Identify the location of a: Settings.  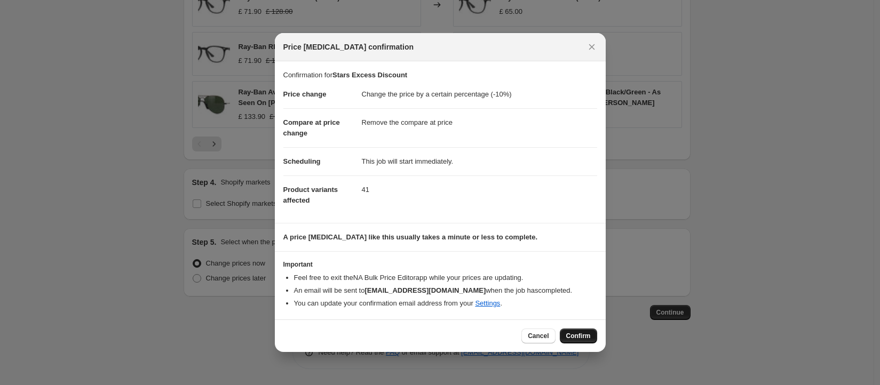
(487, 303).